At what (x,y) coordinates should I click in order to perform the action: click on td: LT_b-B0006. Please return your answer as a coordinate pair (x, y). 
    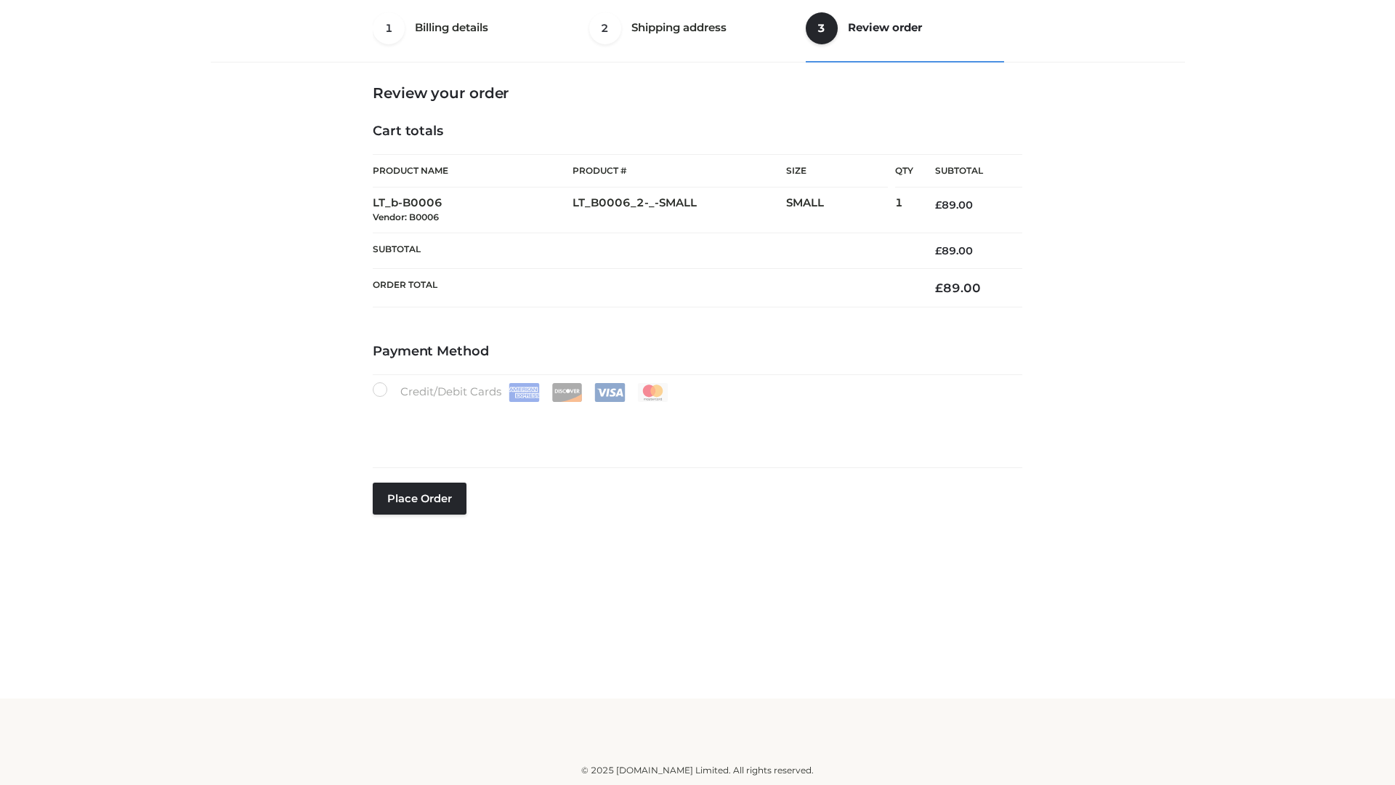
    Looking at the image, I should click on (472, 210).